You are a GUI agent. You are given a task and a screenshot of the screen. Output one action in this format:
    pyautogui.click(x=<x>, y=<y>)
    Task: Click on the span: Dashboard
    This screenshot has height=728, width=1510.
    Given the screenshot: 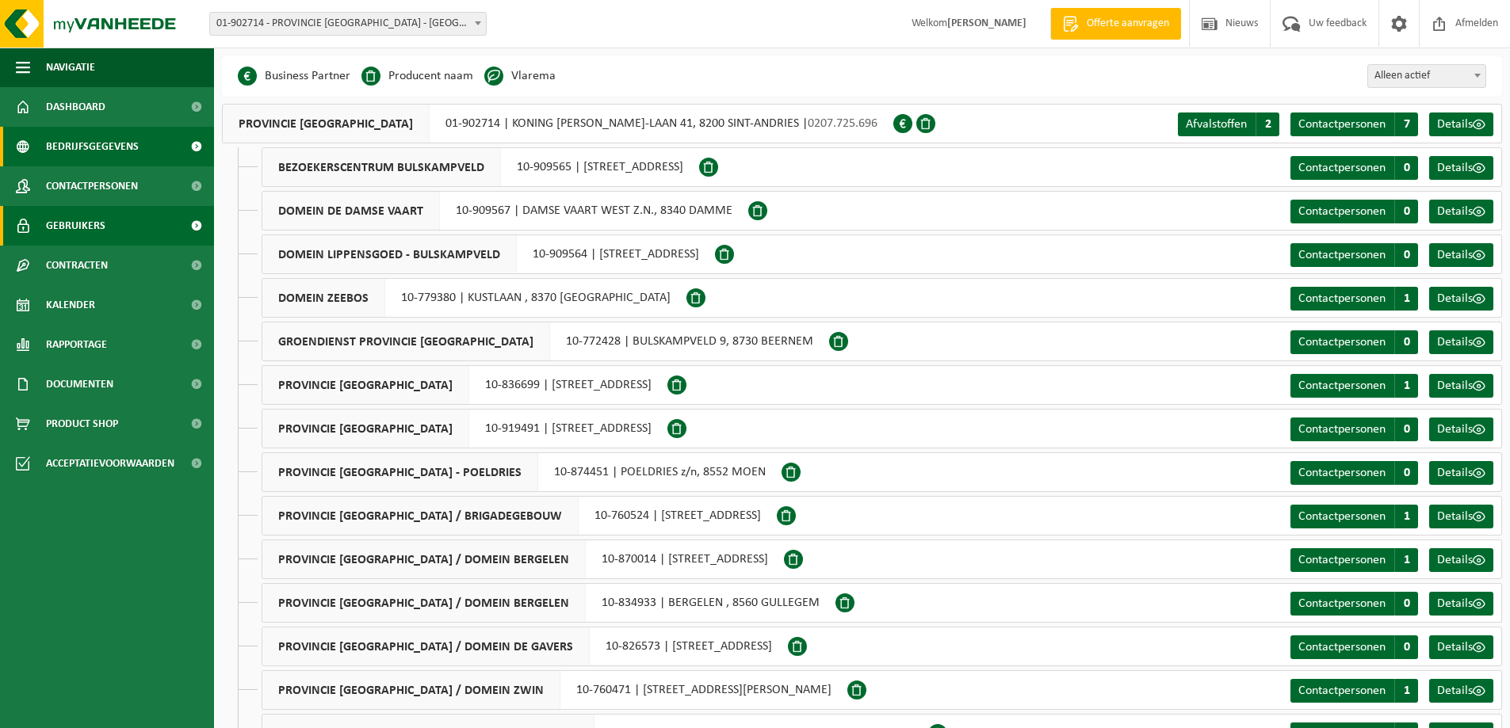 What is the action you would take?
    pyautogui.click(x=75, y=107)
    